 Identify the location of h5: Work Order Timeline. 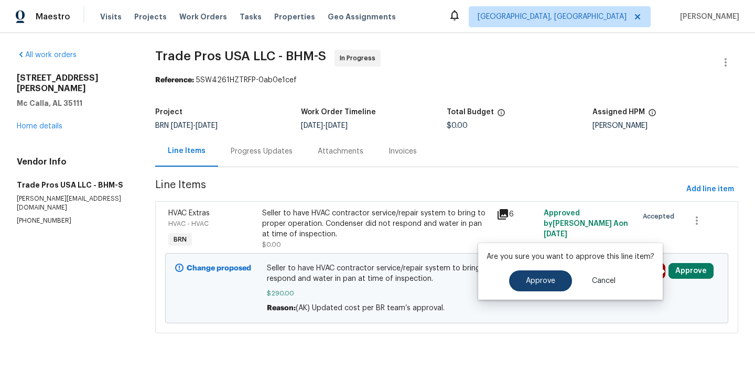
(338, 112).